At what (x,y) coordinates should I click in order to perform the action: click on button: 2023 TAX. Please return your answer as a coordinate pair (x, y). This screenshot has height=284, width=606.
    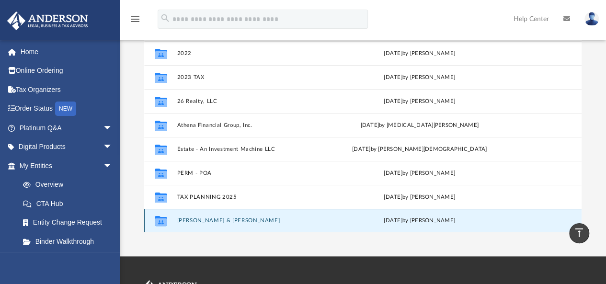
    Looking at the image, I should click on (256, 77).